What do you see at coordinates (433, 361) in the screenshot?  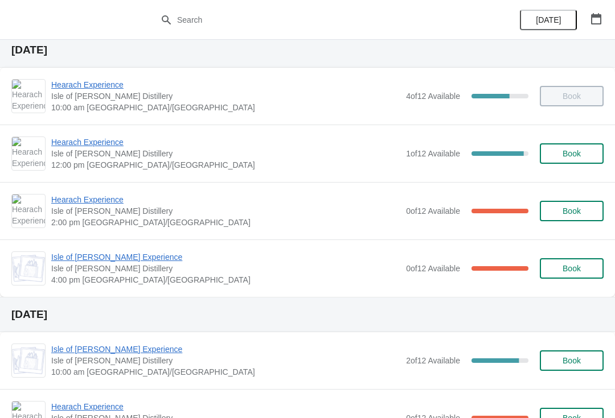 I see `span: 2 of 12 Available` at bounding box center [433, 361].